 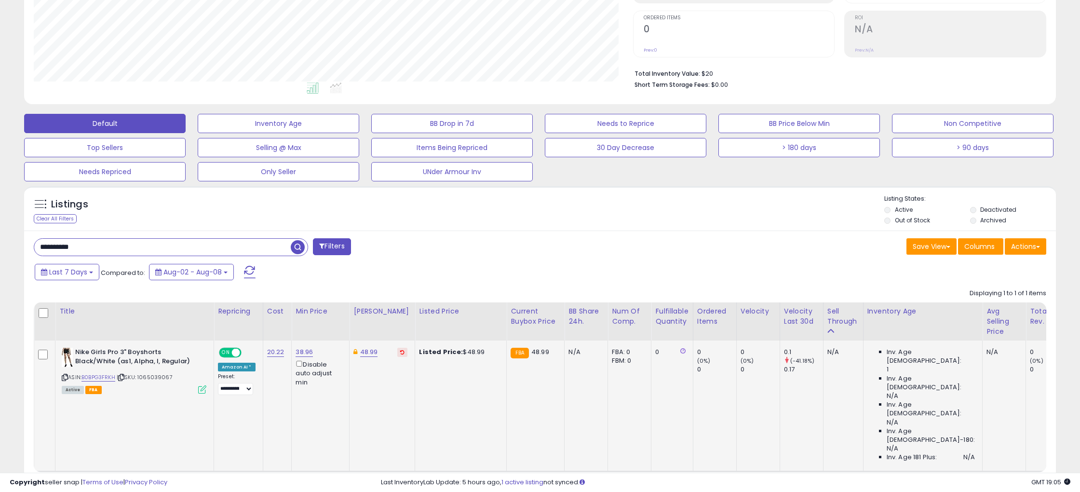 What do you see at coordinates (1026, 246) in the screenshot?
I see `button: Actions` at bounding box center [1026, 246].